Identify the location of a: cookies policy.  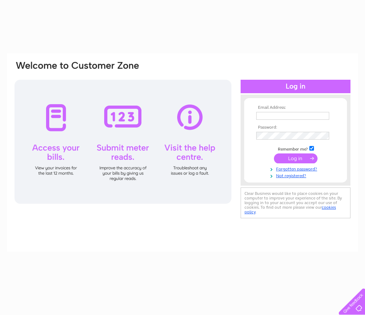
(290, 209).